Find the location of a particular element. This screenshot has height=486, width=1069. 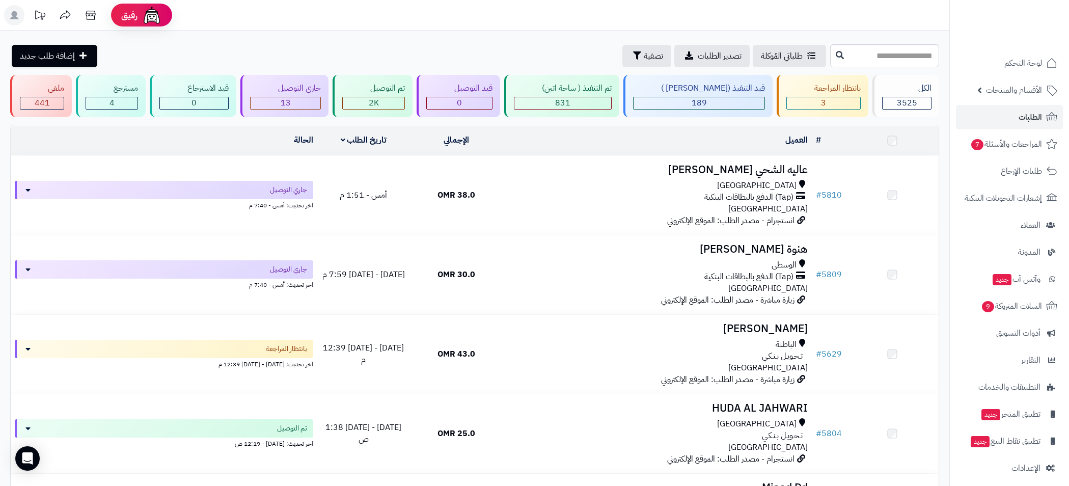

span: الإعدادات is located at coordinates (1025, 468).